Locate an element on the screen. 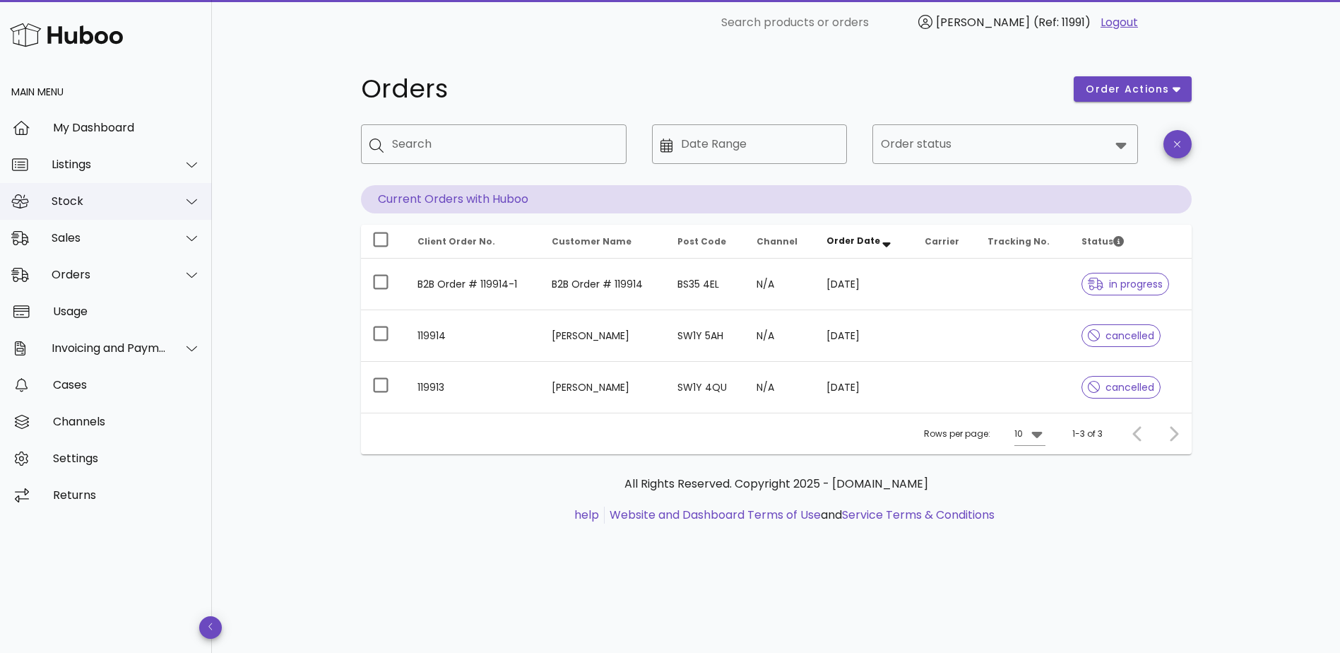 The image size is (1340, 653). a: Service Terms & Conditions is located at coordinates (918, 514).